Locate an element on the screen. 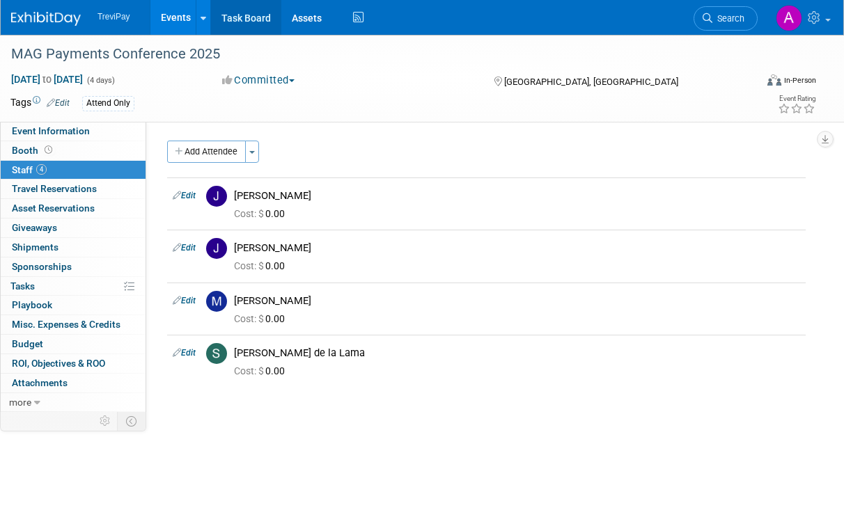 This screenshot has width=844, height=517. a: Staff4 is located at coordinates (73, 170).